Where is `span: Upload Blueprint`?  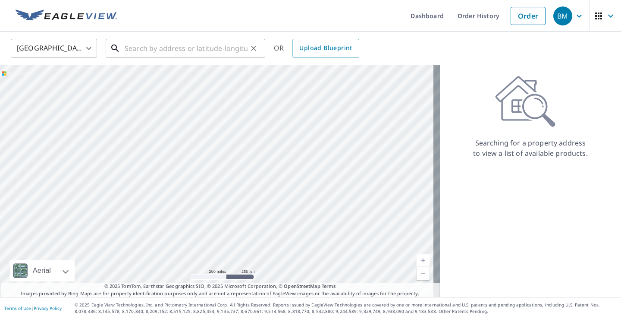 span: Upload Blueprint is located at coordinates (326, 48).